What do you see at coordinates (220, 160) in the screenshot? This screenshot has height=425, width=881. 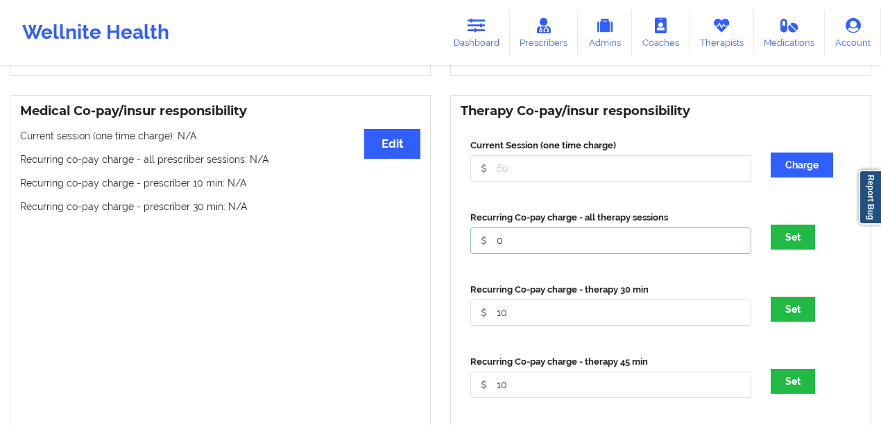 I see `p: Recurring co-pay charge - all prescriber sessions : N/A` at bounding box center [220, 160].